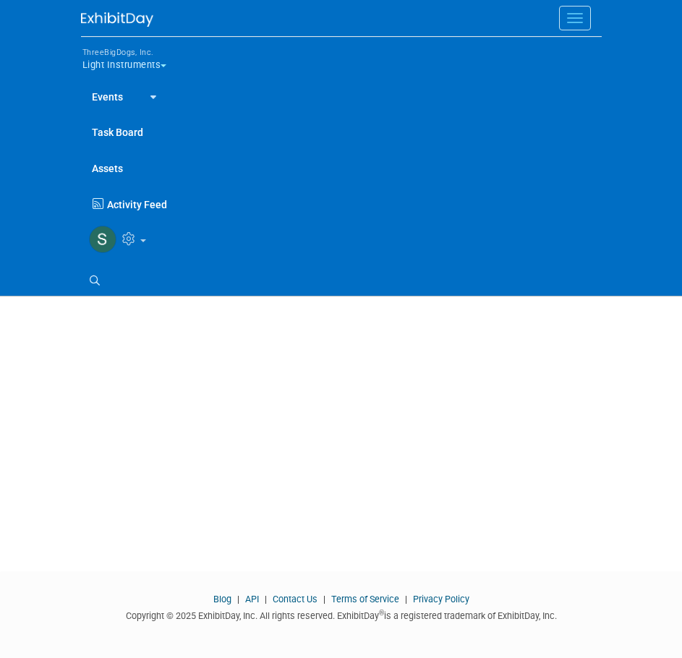 This screenshot has height=658, width=682. Describe the element at coordinates (345, 200) in the screenshot. I see `a: Activity Feed` at that location.